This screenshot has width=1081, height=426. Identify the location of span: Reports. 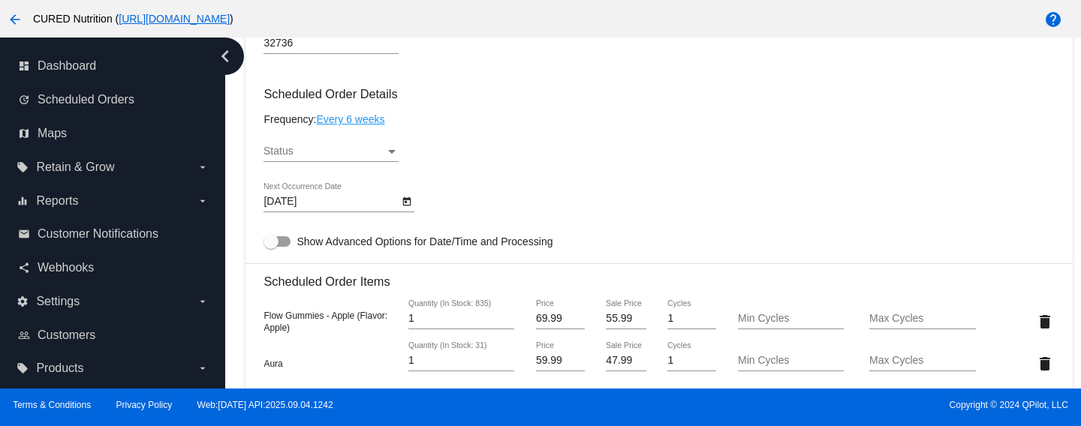
(57, 201).